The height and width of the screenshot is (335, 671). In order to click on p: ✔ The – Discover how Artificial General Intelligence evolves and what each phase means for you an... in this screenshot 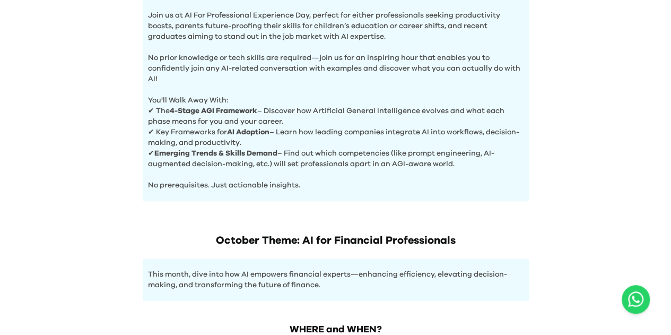, I will do `click(336, 116)`.